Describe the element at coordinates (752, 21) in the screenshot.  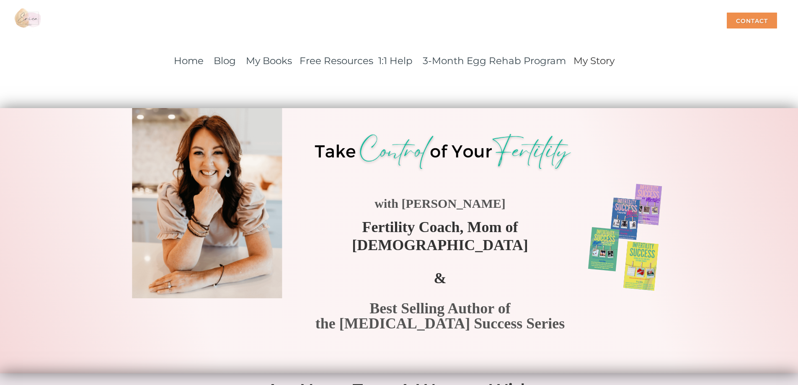
I see `div: Contact` at that location.